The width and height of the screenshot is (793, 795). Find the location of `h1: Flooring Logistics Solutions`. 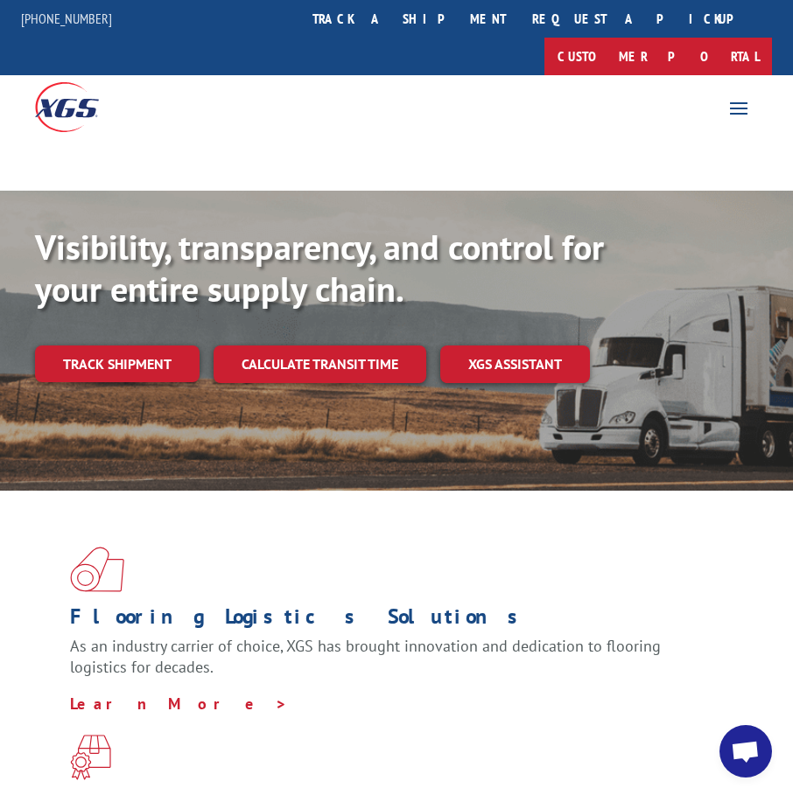

h1: Flooring Logistics Solutions is located at coordinates (389, 621).